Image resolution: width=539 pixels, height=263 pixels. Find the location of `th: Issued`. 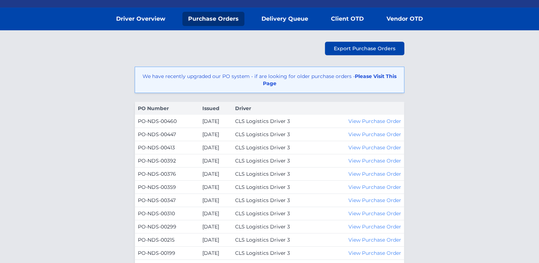

th: Issued is located at coordinates (216, 108).